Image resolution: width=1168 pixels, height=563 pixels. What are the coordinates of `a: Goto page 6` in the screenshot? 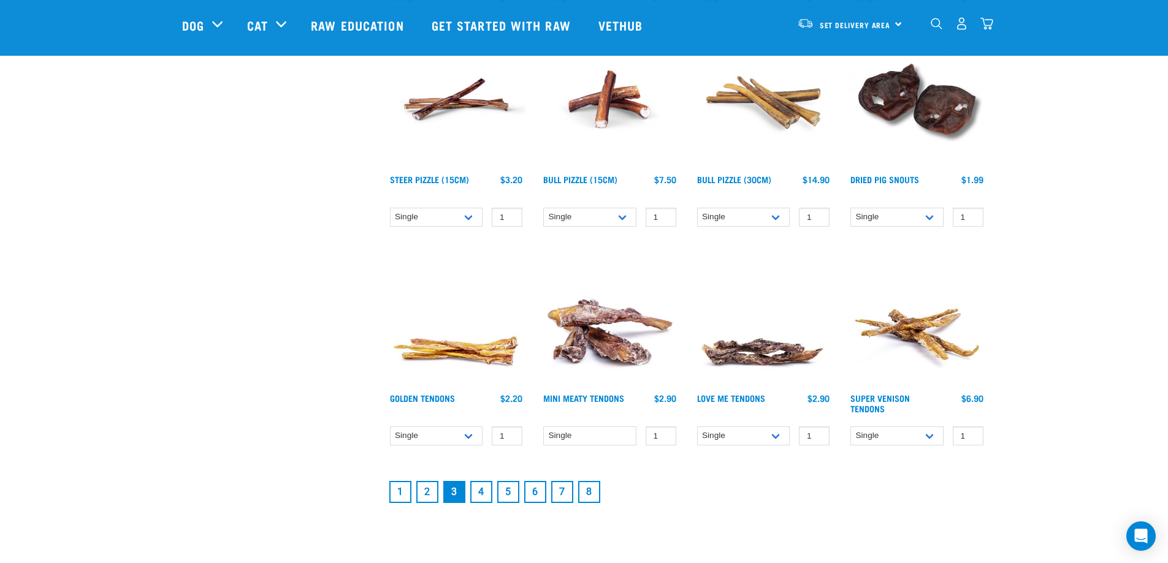 It's located at (535, 492).